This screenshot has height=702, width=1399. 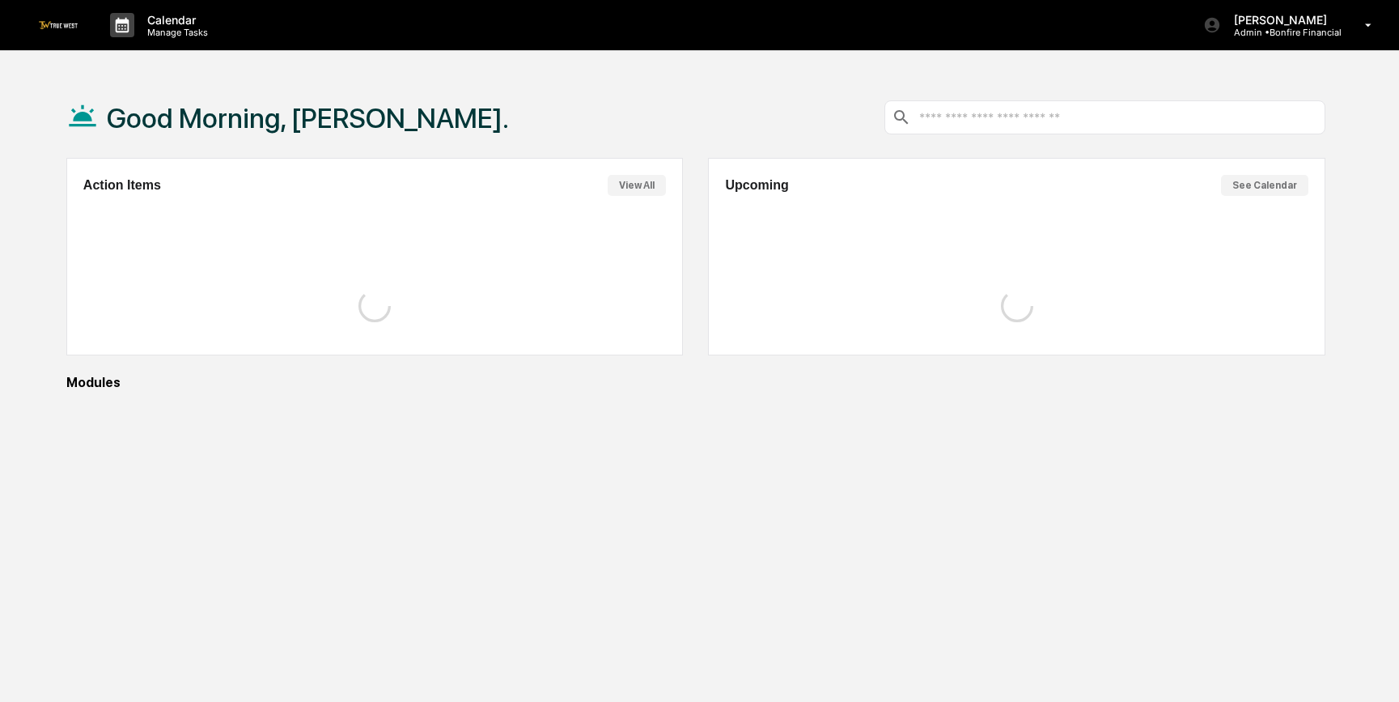 What do you see at coordinates (637, 185) in the screenshot?
I see `button: View All` at bounding box center [637, 185].